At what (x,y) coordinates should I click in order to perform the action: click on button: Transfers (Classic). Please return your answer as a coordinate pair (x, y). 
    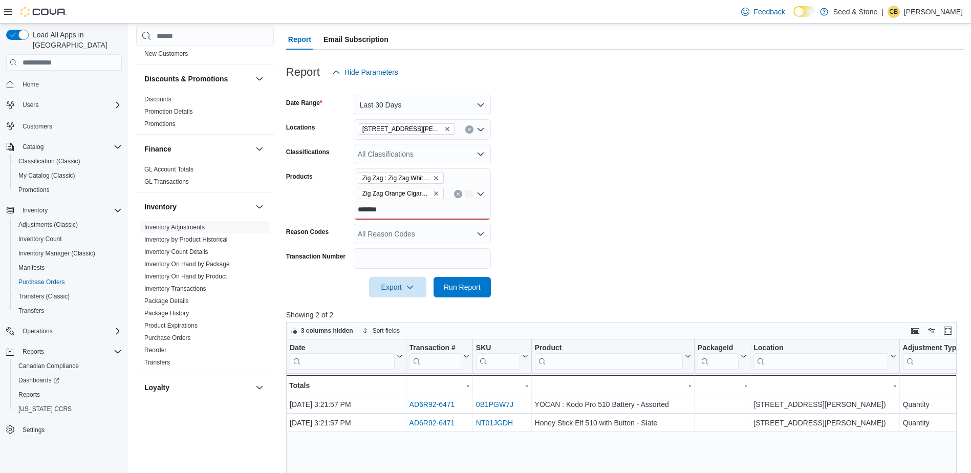
    Looking at the image, I should click on (68, 296).